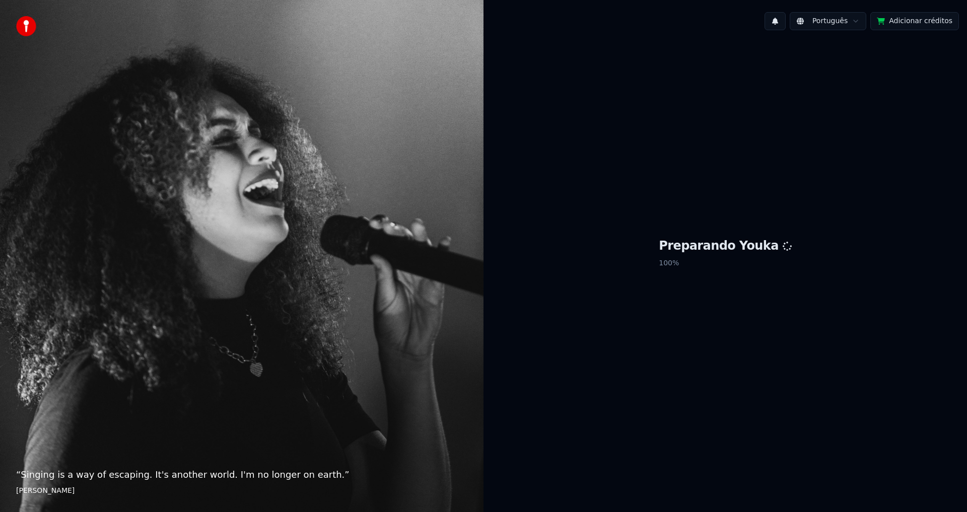 The height and width of the screenshot is (512, 967). I want to click on img: youka, so click(26, 26).